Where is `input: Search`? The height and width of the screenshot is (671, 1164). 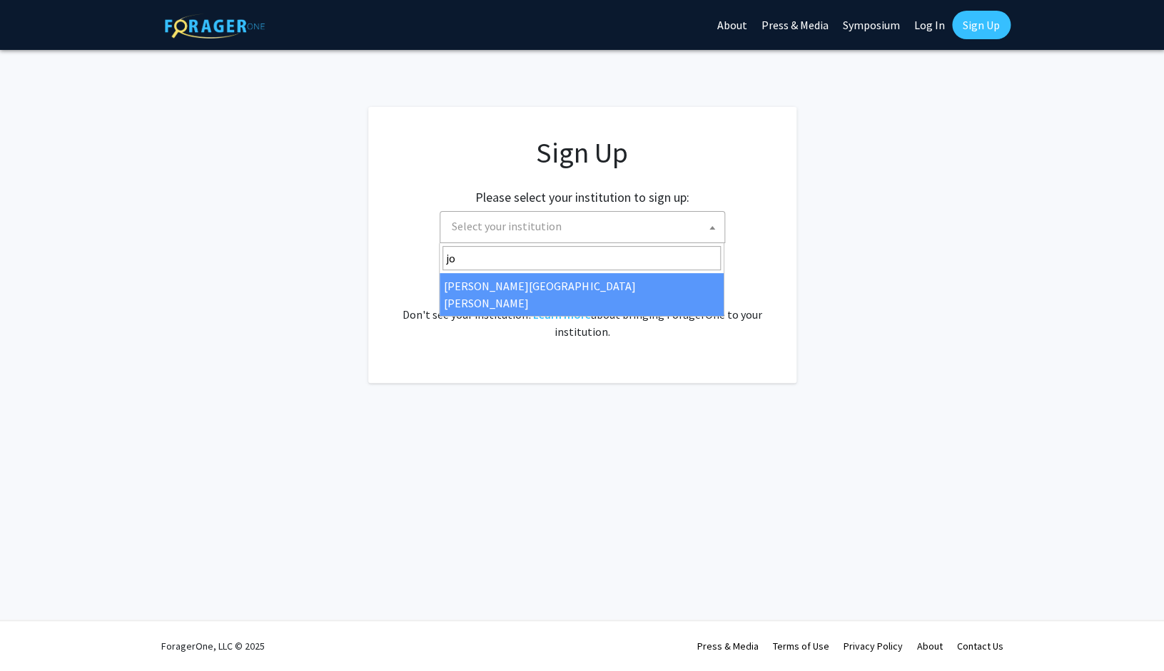
input: Search is located at coordinates (582, 258).